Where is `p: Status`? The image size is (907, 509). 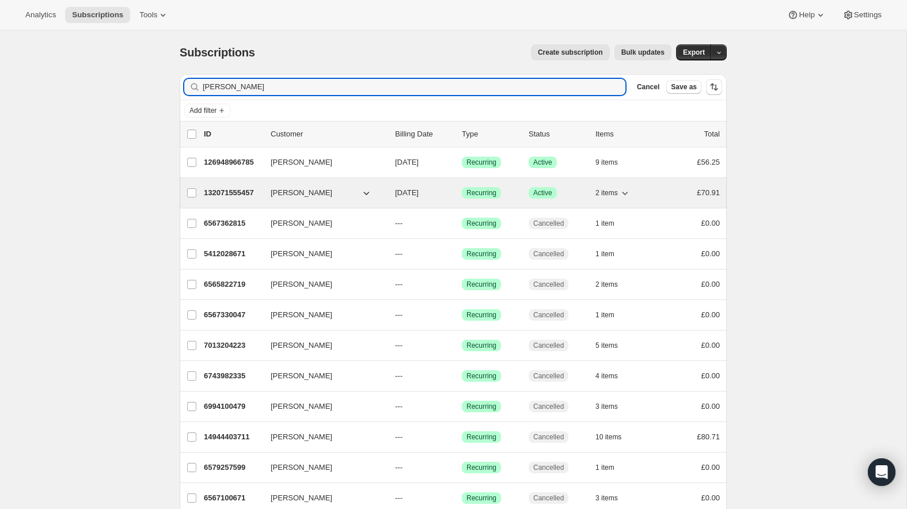
p: Status is located at coordinates (558, 134).